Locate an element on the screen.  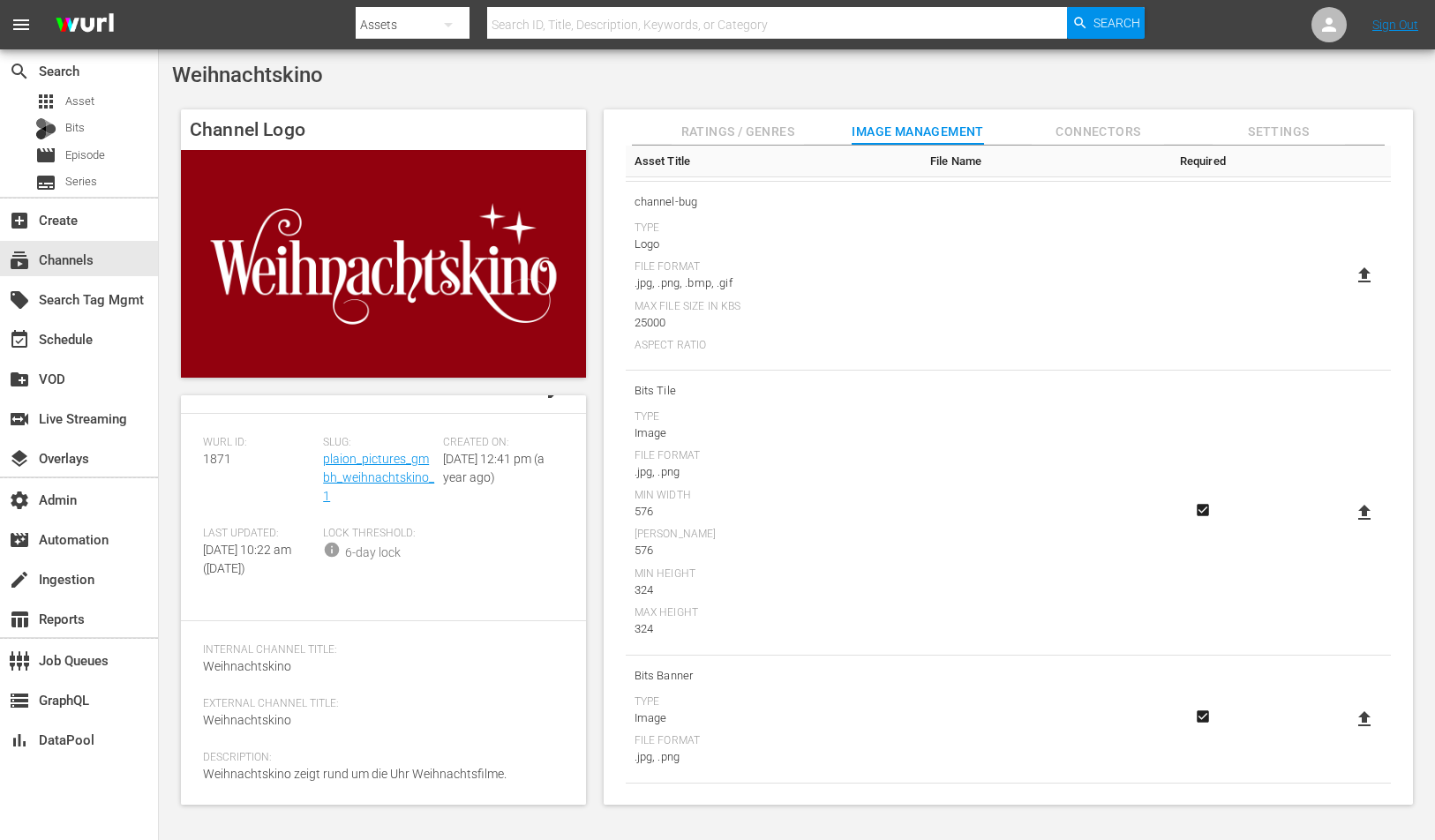
span: Wurl ID: is located at coordinates (258, 443).